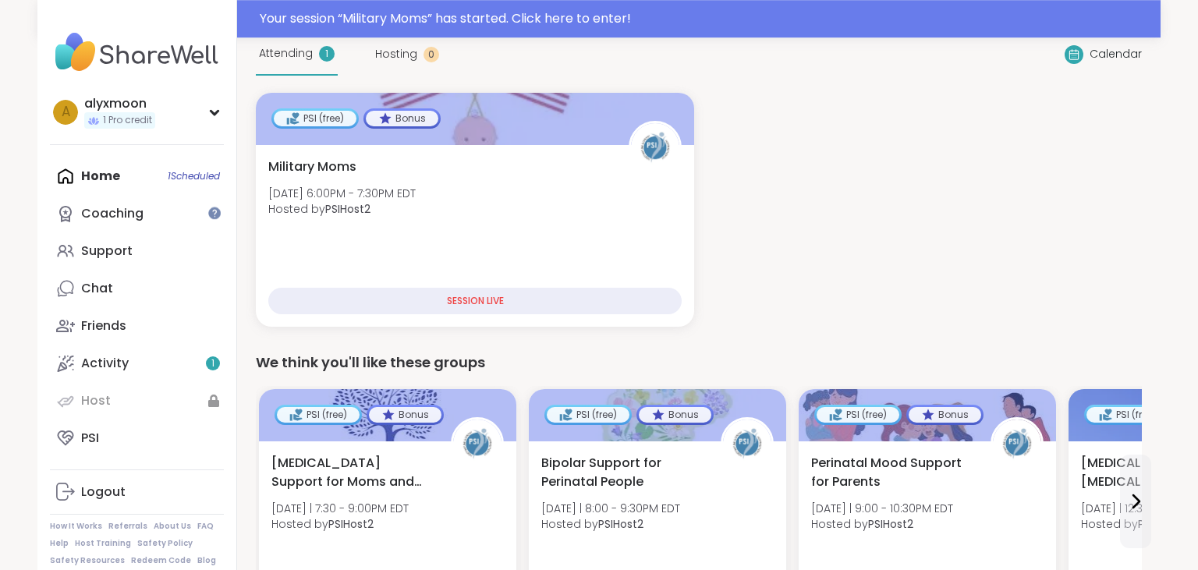 Image resolution: width=1198 pixels, height=570 pixels. I want to click on span: Calendar, so click(1115, 54).